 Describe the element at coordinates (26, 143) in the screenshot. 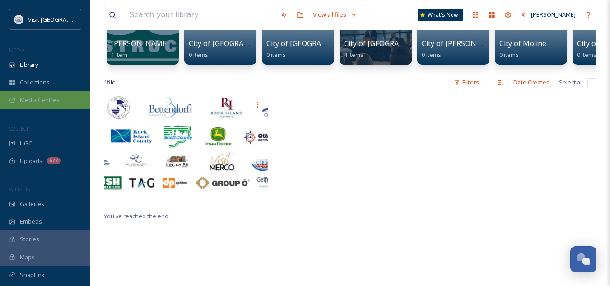

I see `span: UGC` at that location.